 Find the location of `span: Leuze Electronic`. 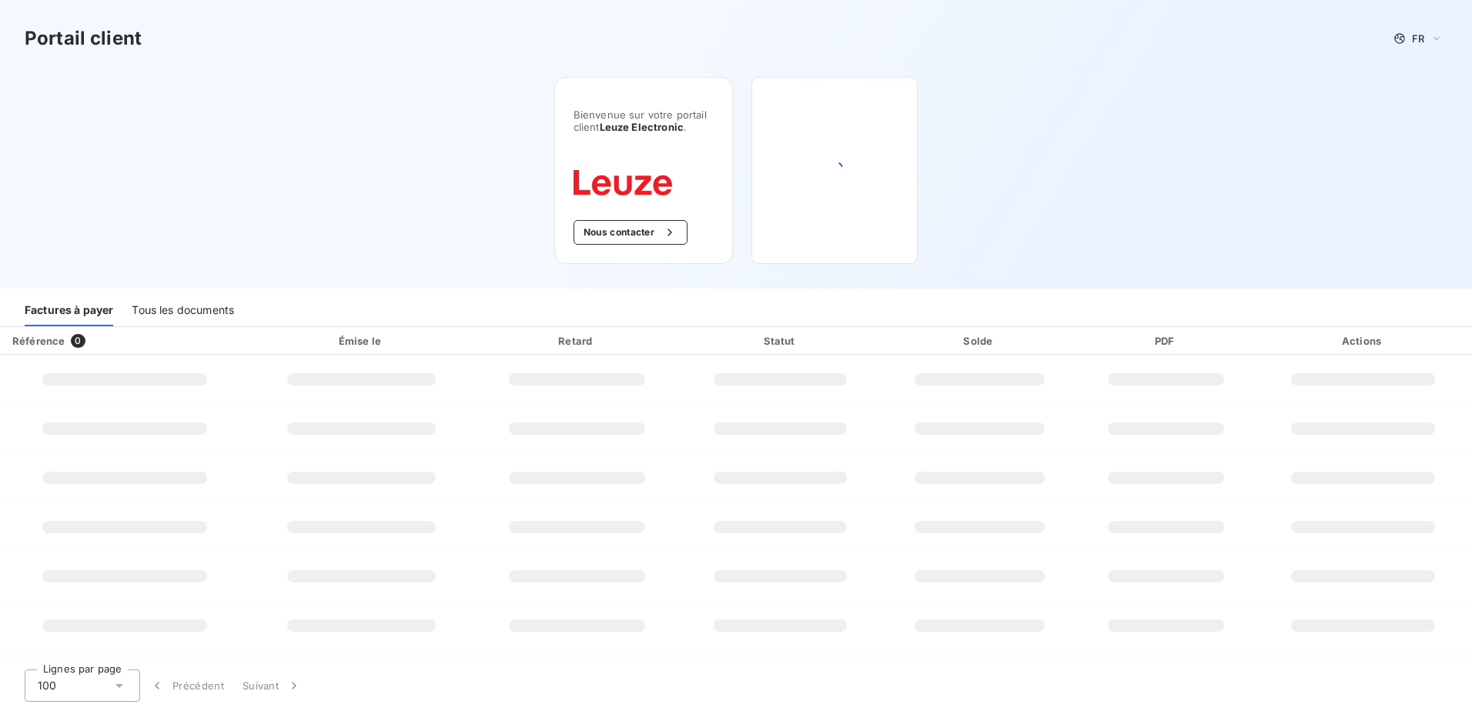

span: Leuze Electronic is located at coordinates (641, 127).